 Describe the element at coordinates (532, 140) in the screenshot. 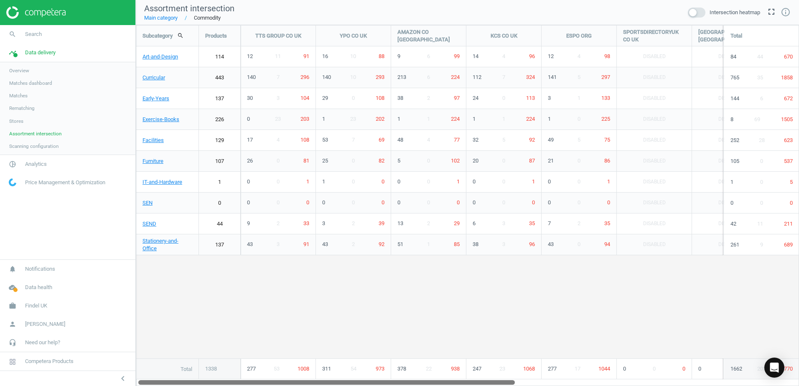

I see `span: 92` at that location.